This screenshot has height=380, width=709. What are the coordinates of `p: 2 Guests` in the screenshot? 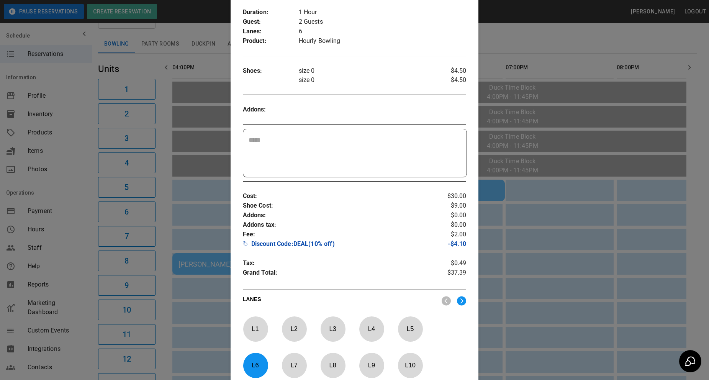 It's located at (383, 22).